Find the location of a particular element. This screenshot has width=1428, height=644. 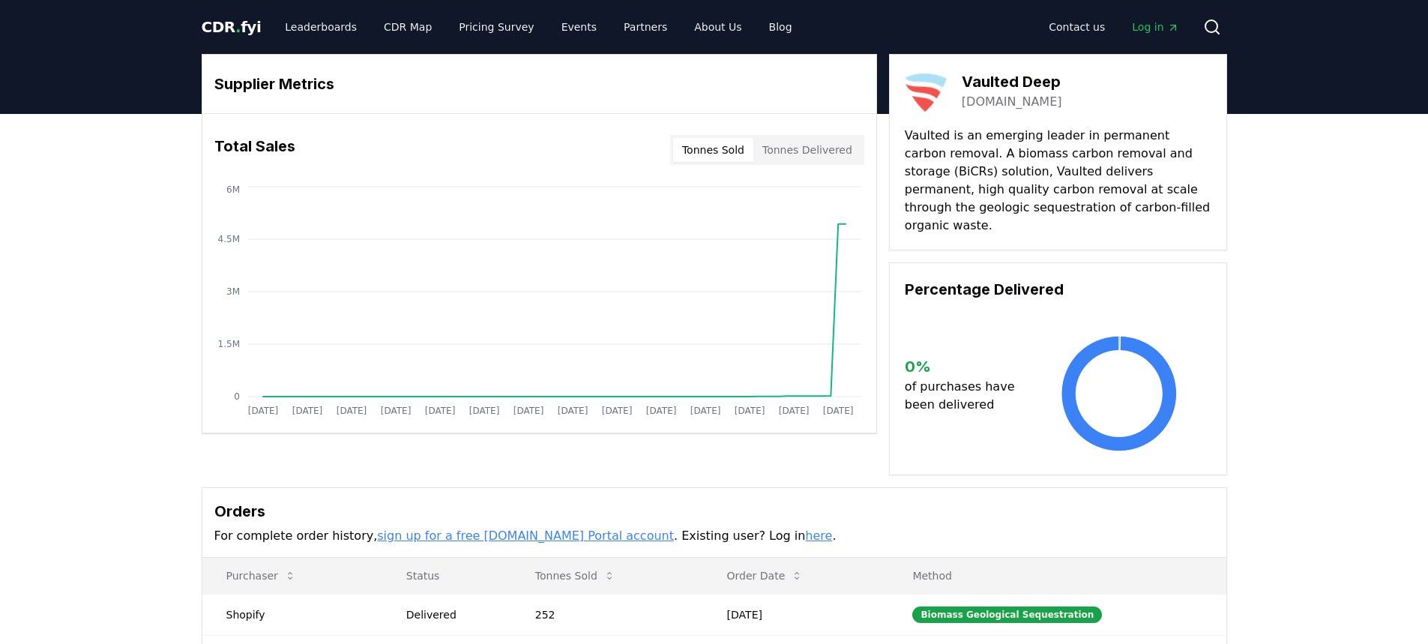

p: Method is located at coordinates (1057, 576).